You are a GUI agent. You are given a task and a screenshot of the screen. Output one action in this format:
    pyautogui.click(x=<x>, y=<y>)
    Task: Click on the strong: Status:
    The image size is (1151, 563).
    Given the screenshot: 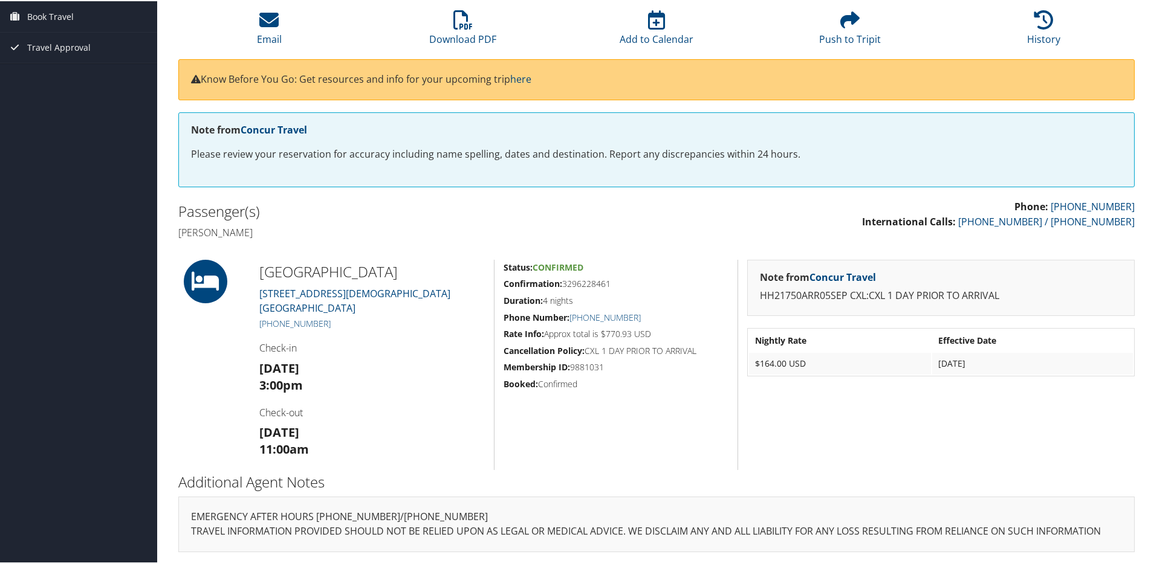 What is the action you would take?
    pyautogui.click(x=518, y=266)
    